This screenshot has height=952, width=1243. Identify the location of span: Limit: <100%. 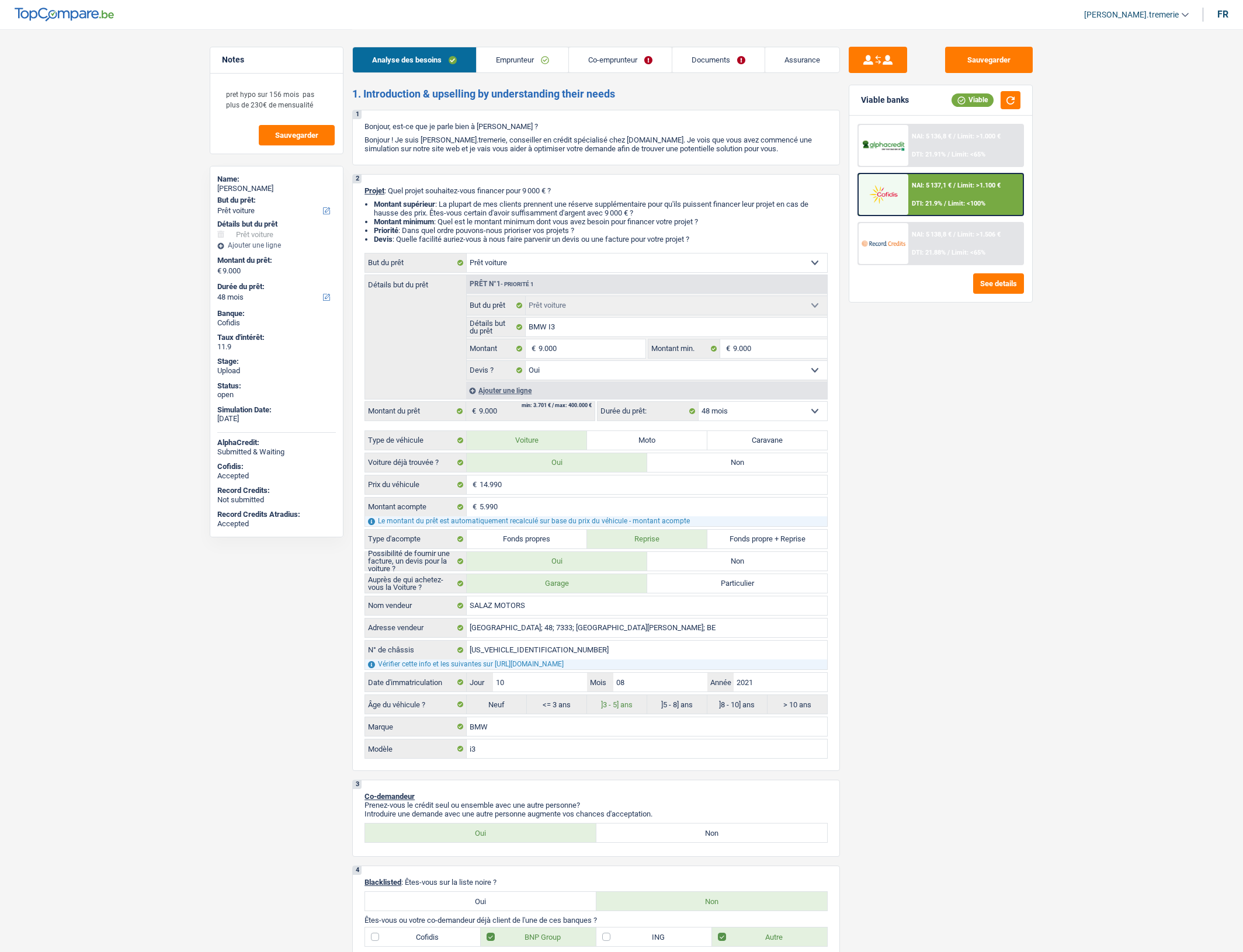
(967, 204).